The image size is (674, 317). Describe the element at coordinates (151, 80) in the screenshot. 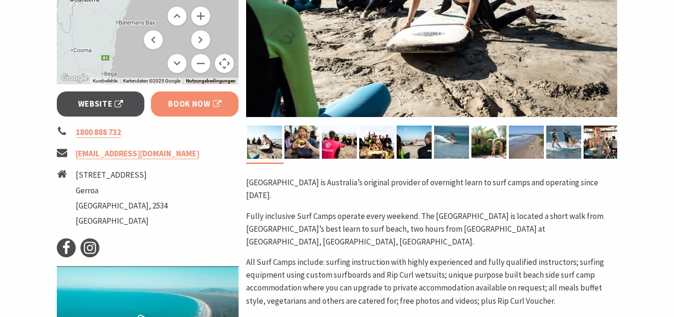

I see `span: Kartendaten ©2025 Google` at that location.